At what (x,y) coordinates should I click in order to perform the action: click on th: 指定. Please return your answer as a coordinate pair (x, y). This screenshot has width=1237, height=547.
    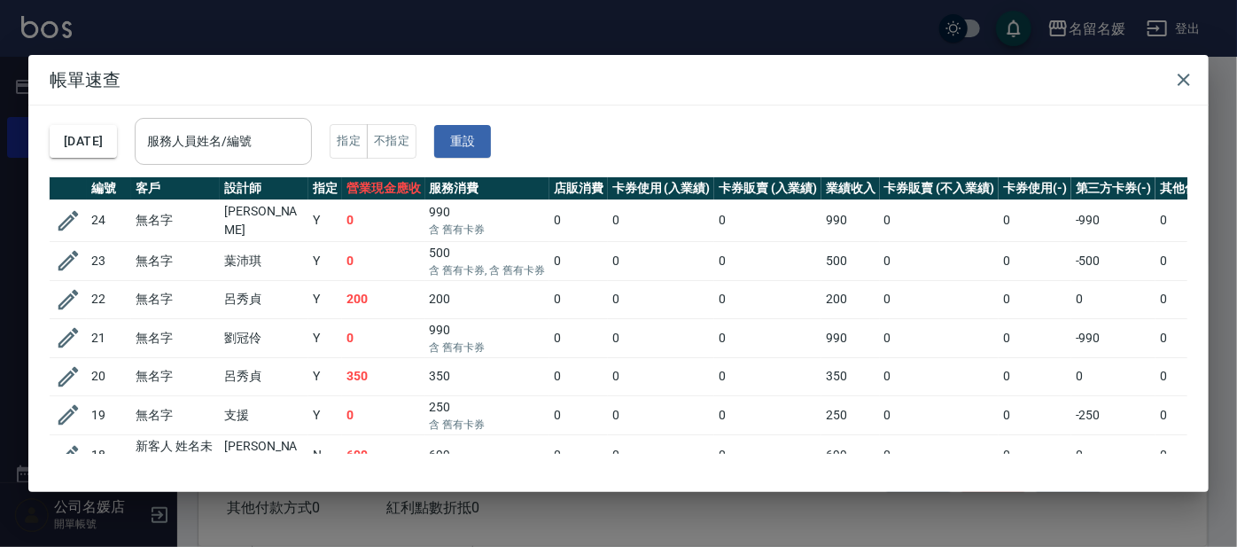
    Looking at the image, I should click on (325, 189).